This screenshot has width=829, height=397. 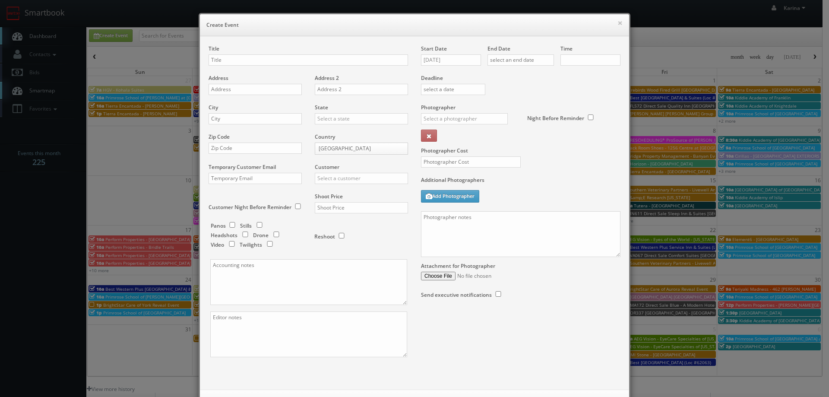 I want to click on label: End Date, so click(x=499, y=48).